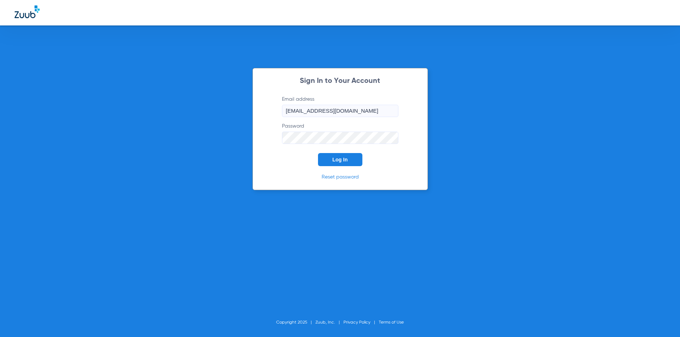 The height and width of the screenshot is (337, 680). Describe the element at coordinates (662, 320) in the screenshot. I see `div: Chat Widget` at that location.